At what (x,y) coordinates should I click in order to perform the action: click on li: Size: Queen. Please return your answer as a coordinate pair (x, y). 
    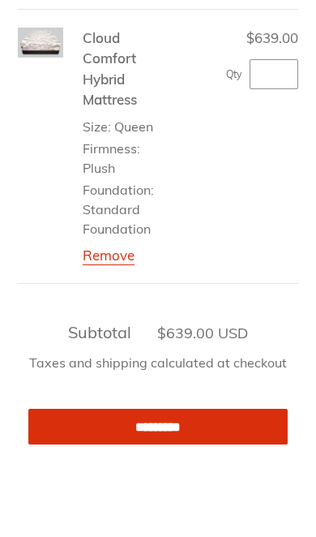
    Looking at the image, I should click on (123, 126).